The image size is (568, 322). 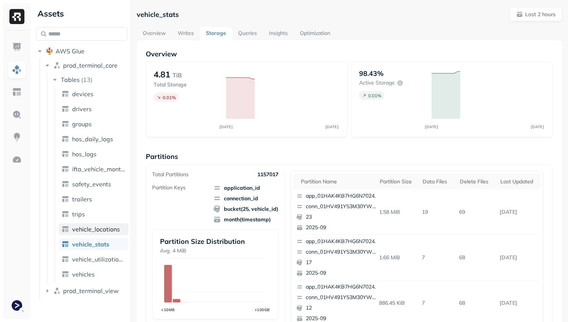 I want to click on p: Overview, so click(x=349, y=54).